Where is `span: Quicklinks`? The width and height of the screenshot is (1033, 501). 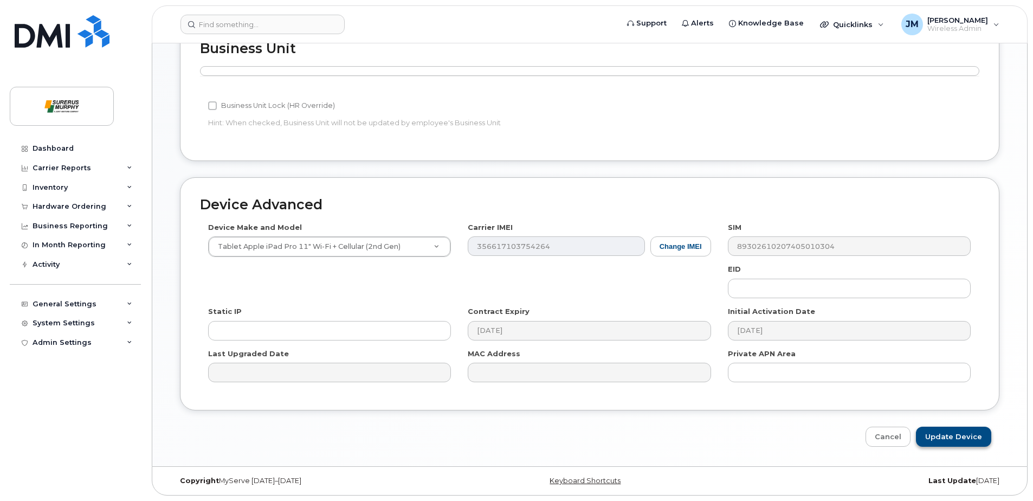 span: Quicklinks is located at coordinates (853, 24).